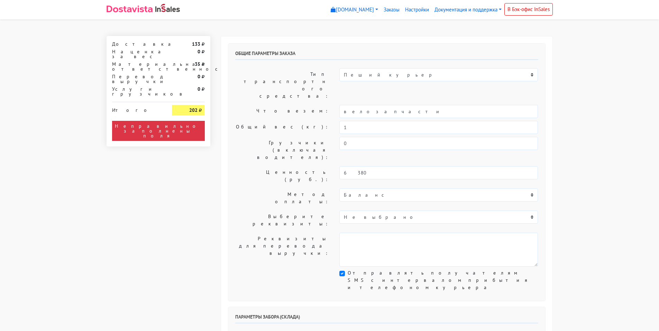  I want to click on div: Доставка, so click(137, 44).